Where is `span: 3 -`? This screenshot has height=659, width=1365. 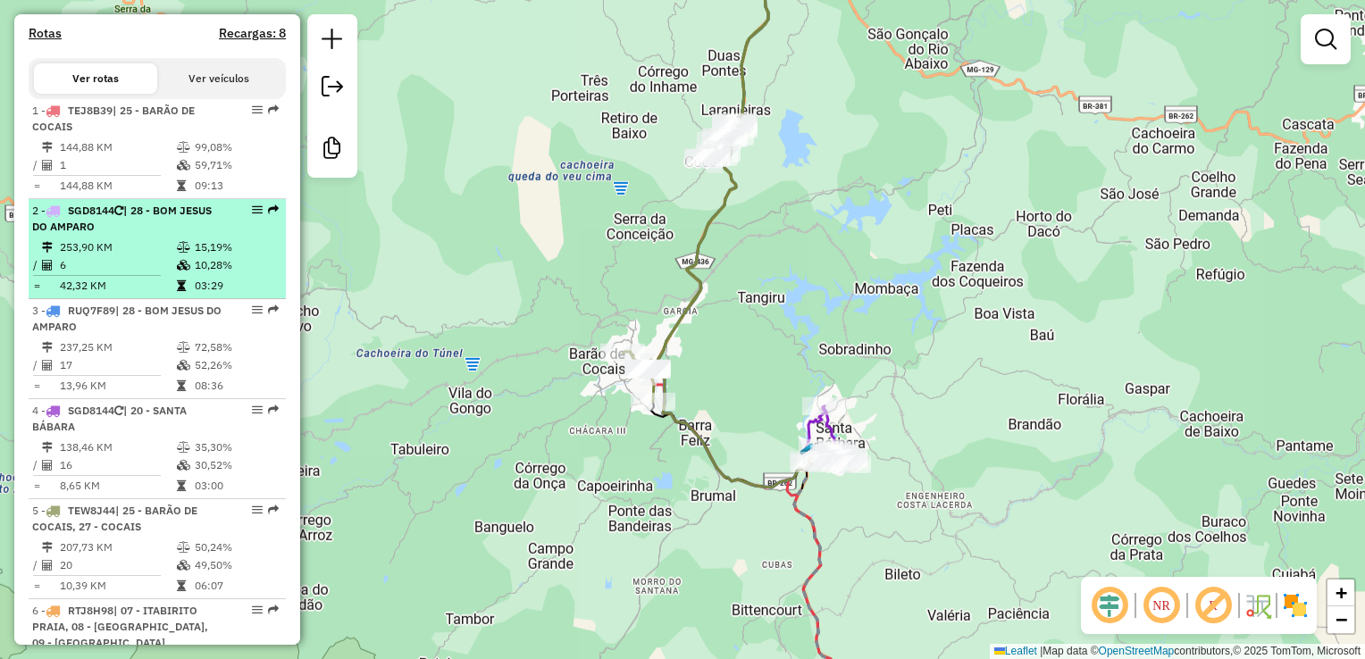
span: 3 - is located at coordinates (127, 318).